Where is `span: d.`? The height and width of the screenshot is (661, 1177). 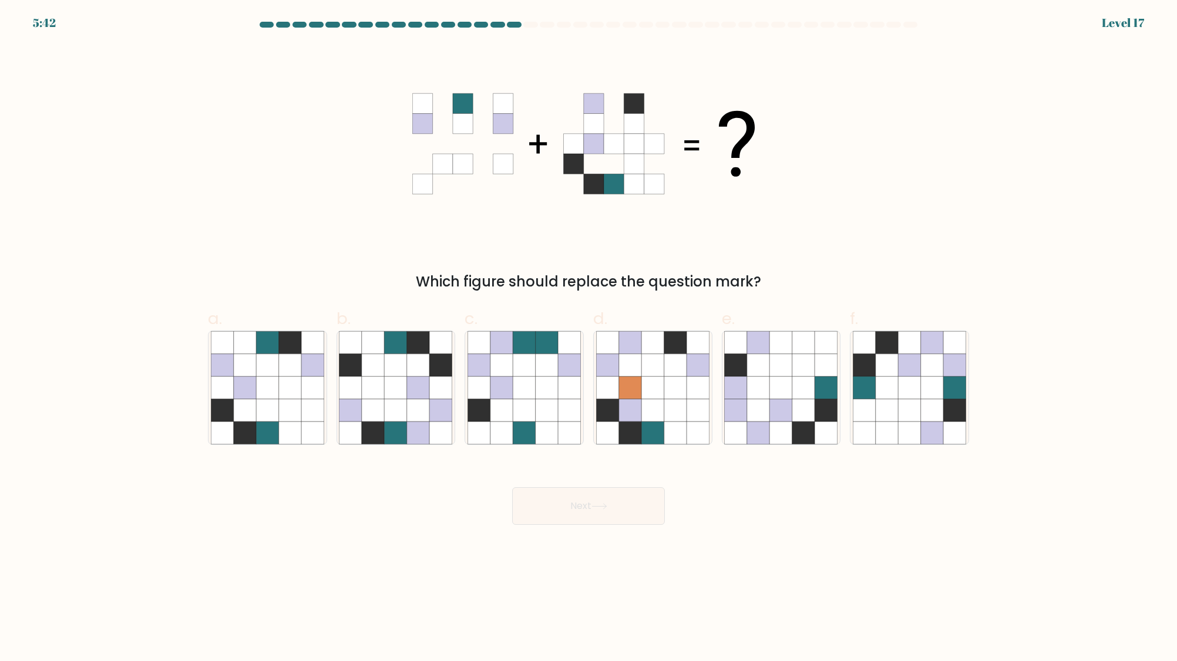 span: d. is located at coordinates (600, 318).